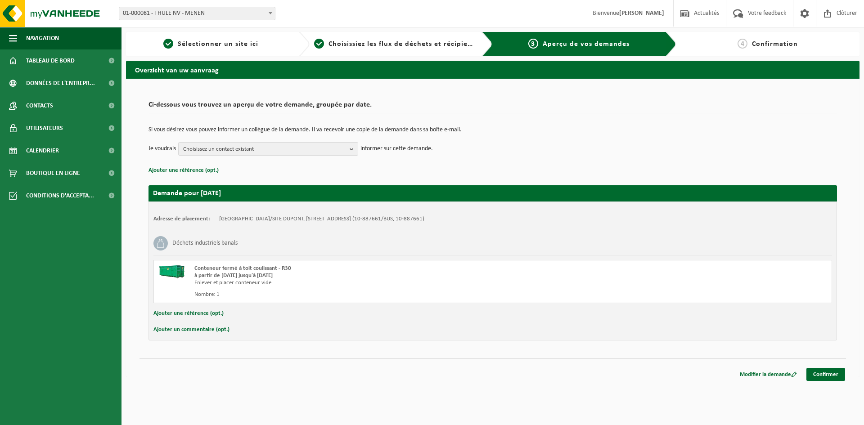 Image resolution: width=864 pixels, height=425 pixels. What do you see at coordinates (265, 149) in the screenshot?
I see `span: Choisissez un contact existant` at bounding box center [265, 149].